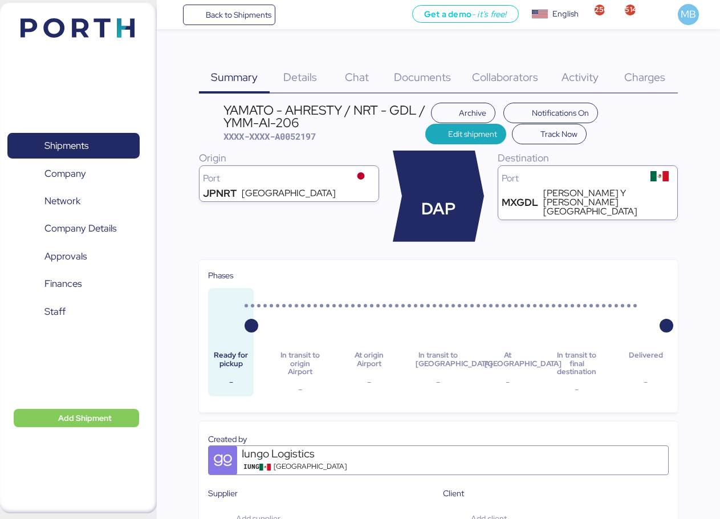 This screenshot has width=720, height=519. Describe the element at coordinates (62, 201) in the screenshot. I see `span: Network` at that location.